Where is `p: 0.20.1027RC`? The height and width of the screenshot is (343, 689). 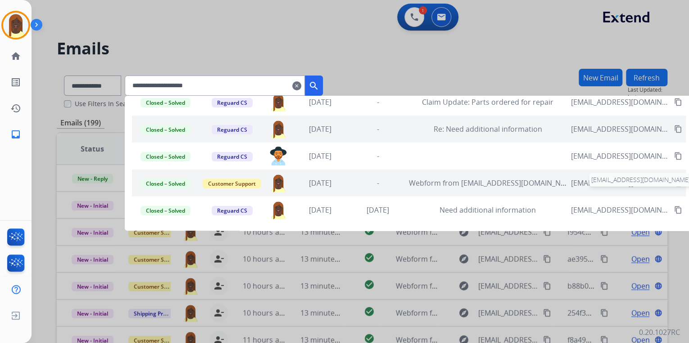
p: 0.20.1027RC is located at coordinates (659, 333).